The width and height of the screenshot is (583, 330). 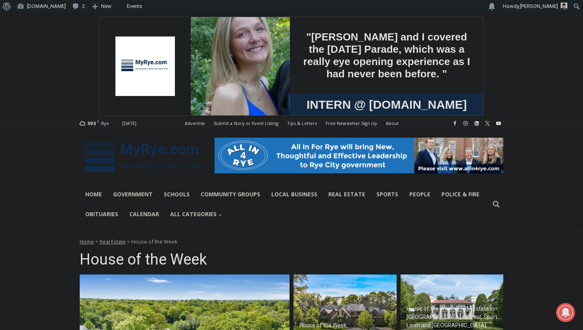 I want to click on a: All in for Rye, so click(x=359, y=156).